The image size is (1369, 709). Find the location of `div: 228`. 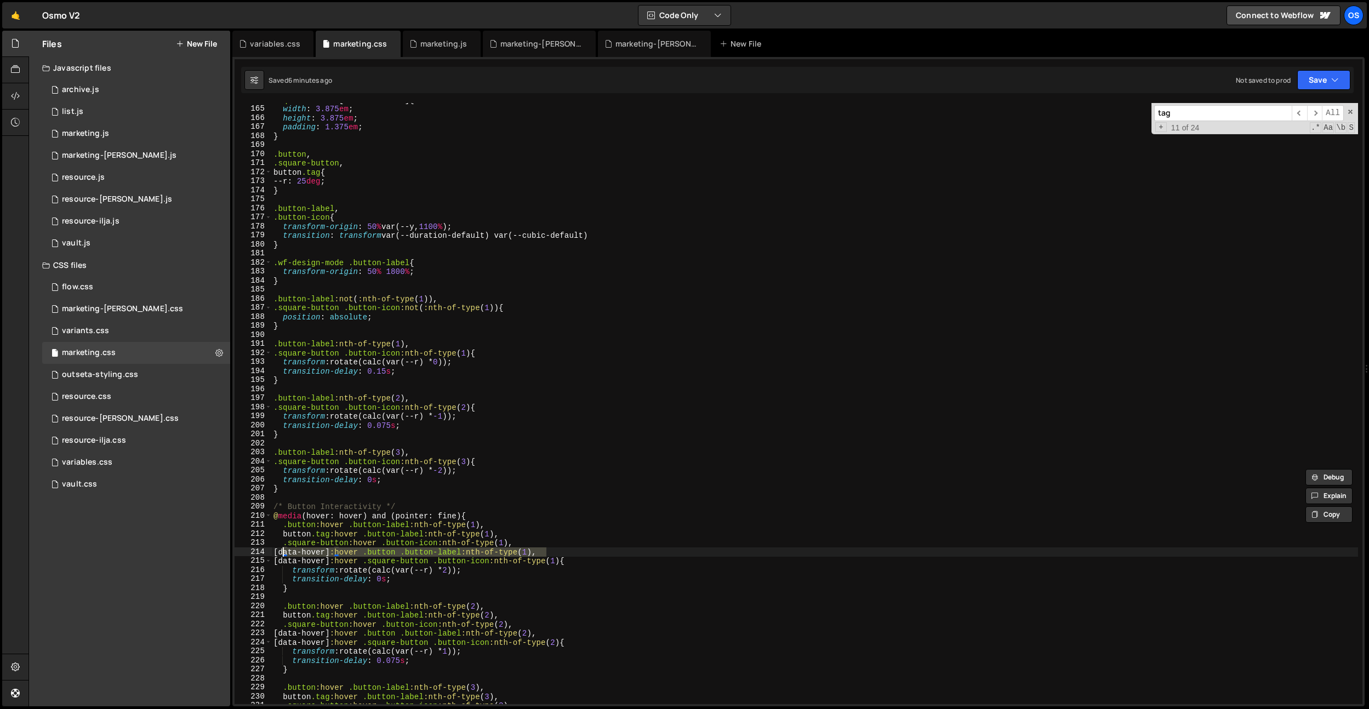

div: 228 is located at coordinates (253, 678).